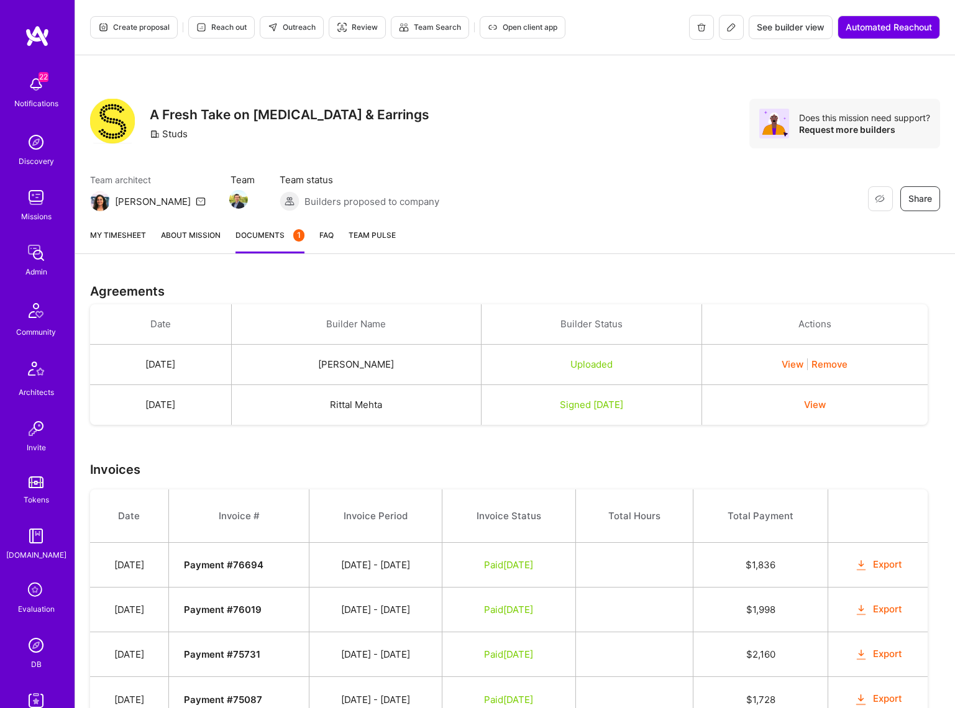 The width and height of the screenshot is (955, 708). Describe the element at coordinates (36, 271) in the screenshot. I see `div: Admin` at that location.